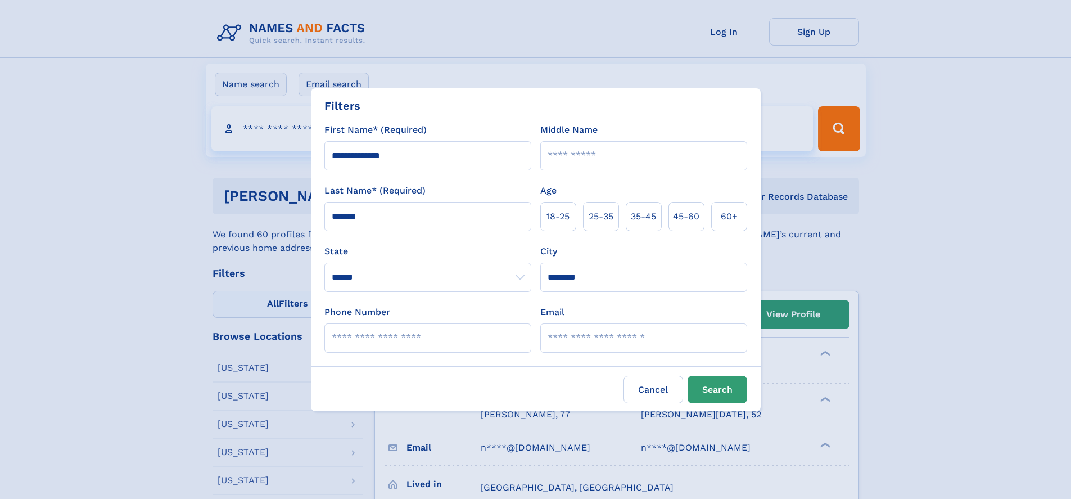  I want to click on label: Last Name* (Required), so click(375, 191).